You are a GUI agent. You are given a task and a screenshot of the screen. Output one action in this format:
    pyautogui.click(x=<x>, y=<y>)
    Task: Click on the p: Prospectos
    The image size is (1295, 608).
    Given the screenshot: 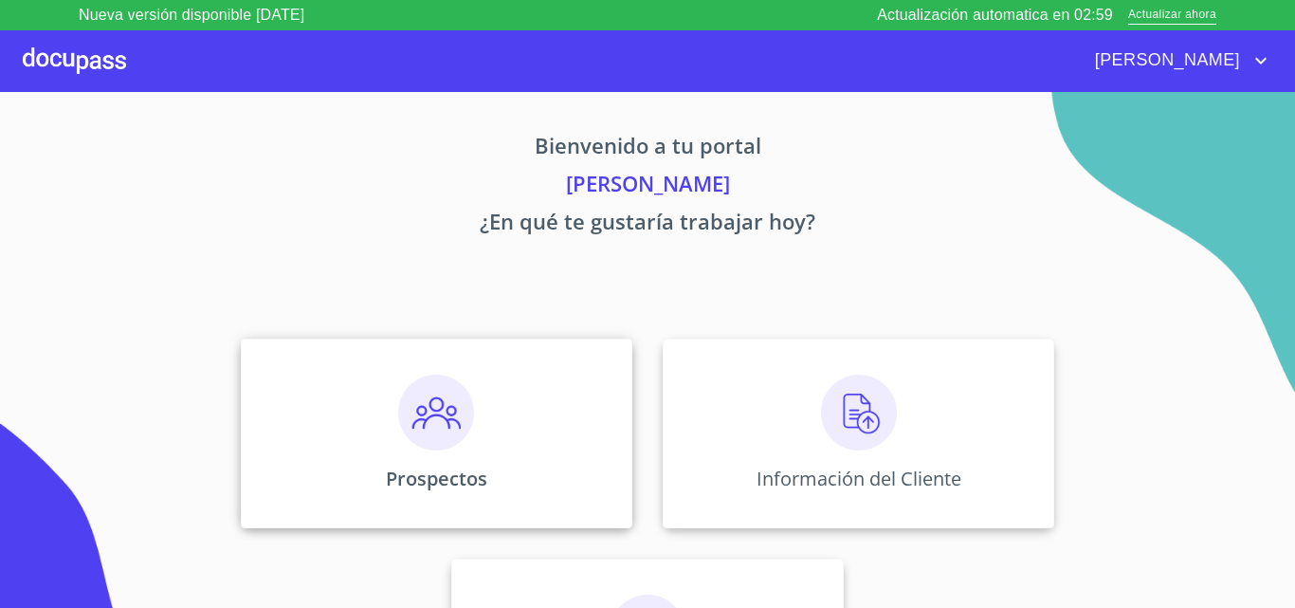 What is the action you would take?
    pyautogui.click(x=436, y=478)
    